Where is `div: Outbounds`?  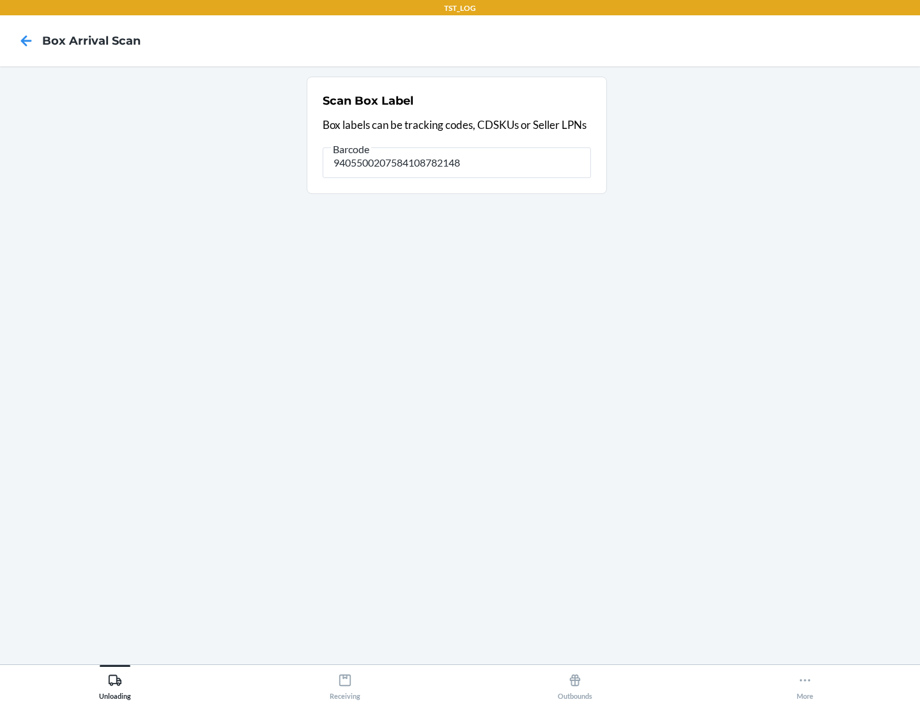
div: Outbounds is located at coordinates (575, 685).